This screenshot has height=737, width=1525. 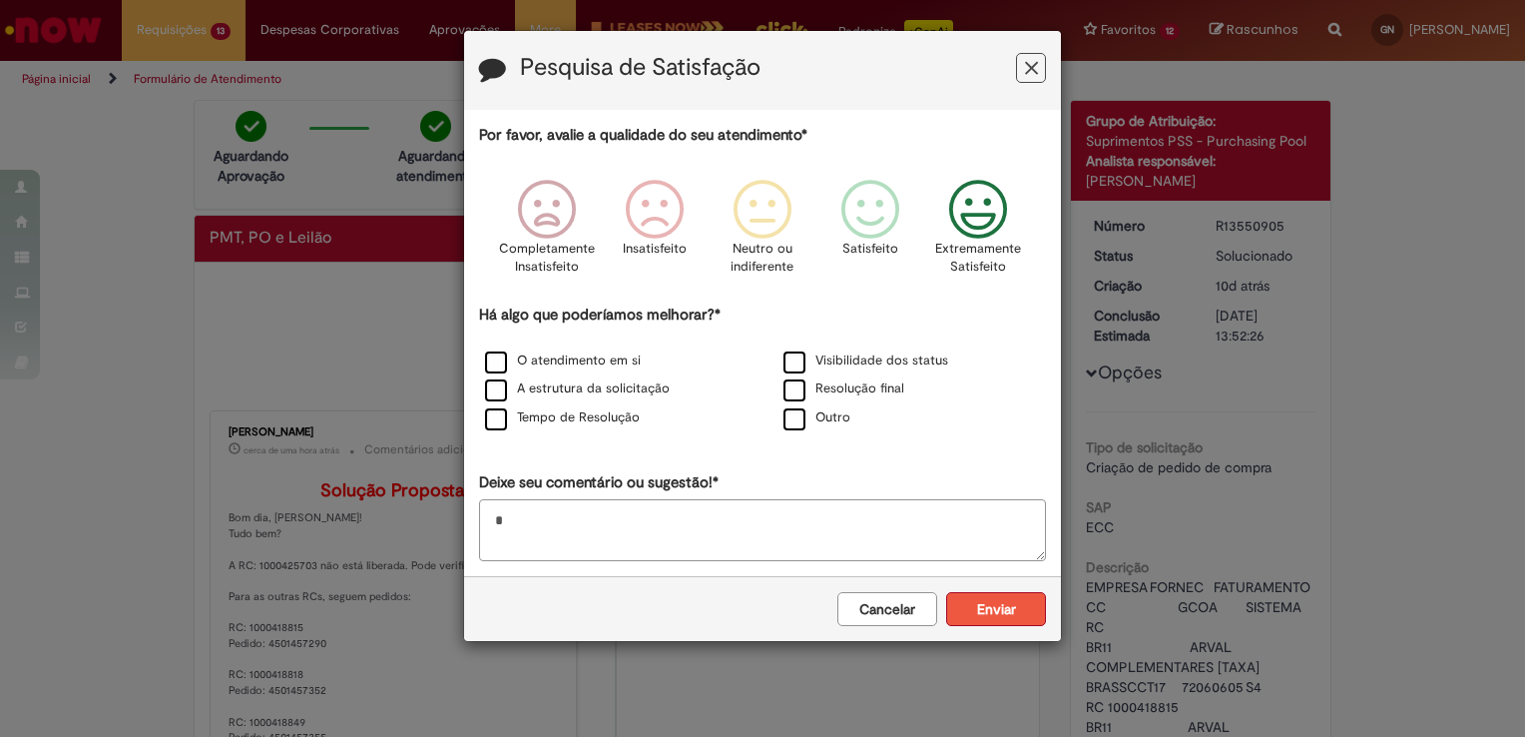 What do you see at coordinates (640, 68) in the screenshot?
I see `label: Pesquisa de Satisfação` at bounding box center [640, 68].